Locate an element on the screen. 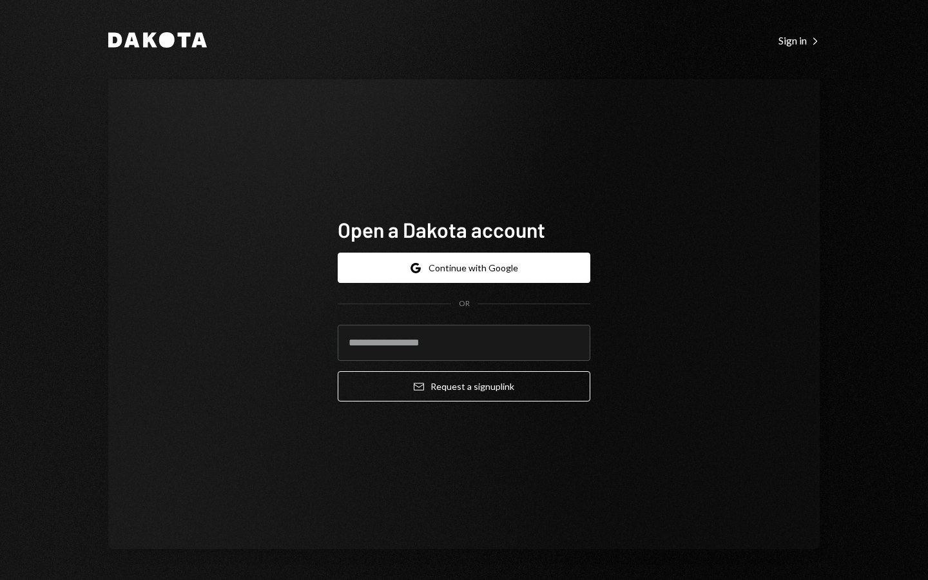 This screenshot has width=928, height=580. h1: Open a Dakota account is located at coordinates (464, 230).